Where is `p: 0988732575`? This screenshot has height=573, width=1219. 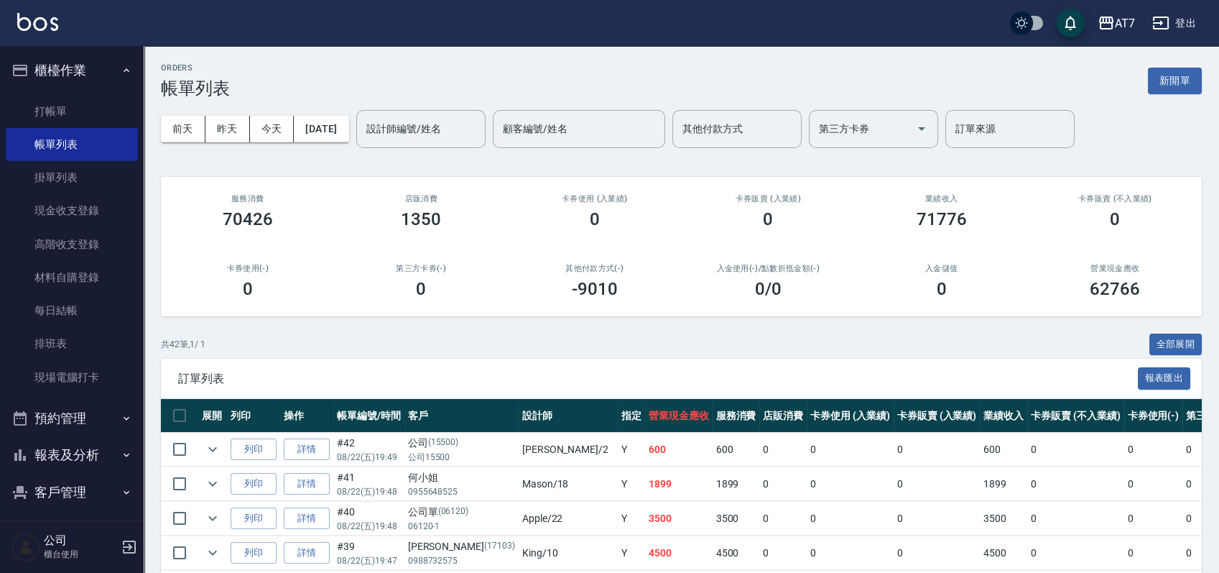
p: 0988732575 is located at coordinates (461, 560).